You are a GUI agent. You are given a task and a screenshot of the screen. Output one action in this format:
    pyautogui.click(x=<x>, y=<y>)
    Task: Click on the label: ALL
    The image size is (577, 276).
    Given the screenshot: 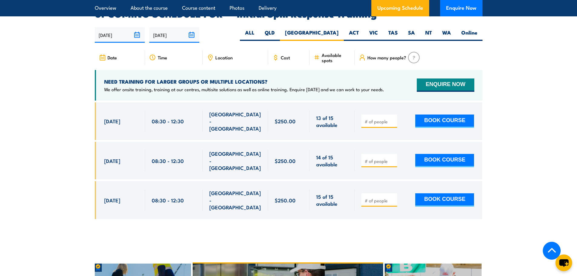 What is the action you would take?
    pyautogui.click(x=249, y=35)
    